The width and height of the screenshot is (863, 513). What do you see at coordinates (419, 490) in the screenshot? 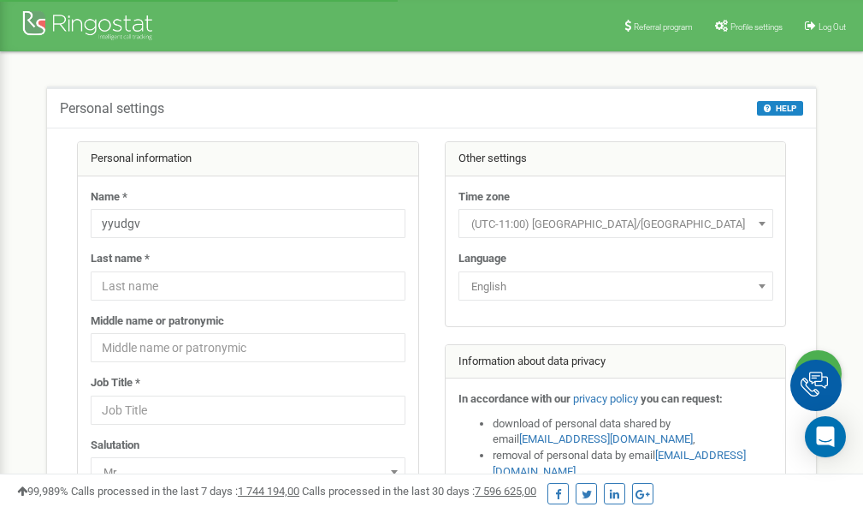
I see `span: Calls processed in the last 30 days :` at bounding box center [419, 490].